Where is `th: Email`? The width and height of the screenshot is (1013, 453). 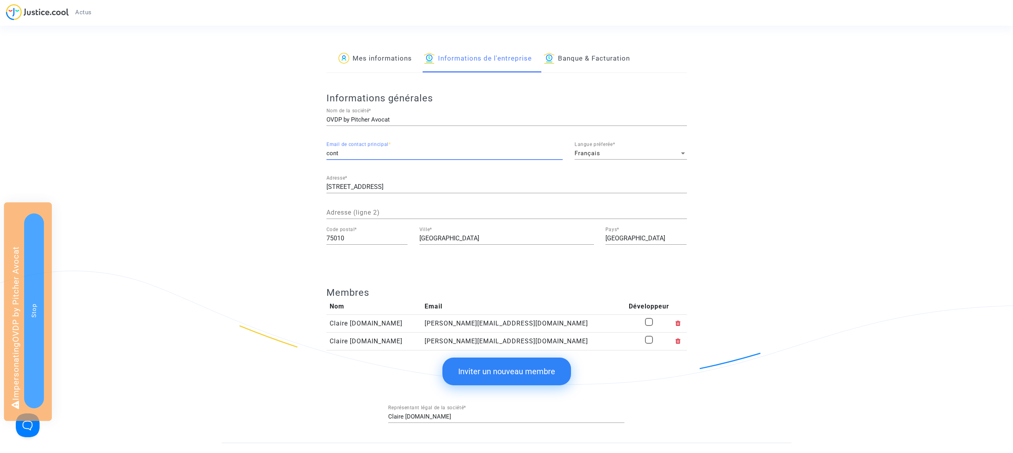 th: Email is located at coordinates (524, 306).